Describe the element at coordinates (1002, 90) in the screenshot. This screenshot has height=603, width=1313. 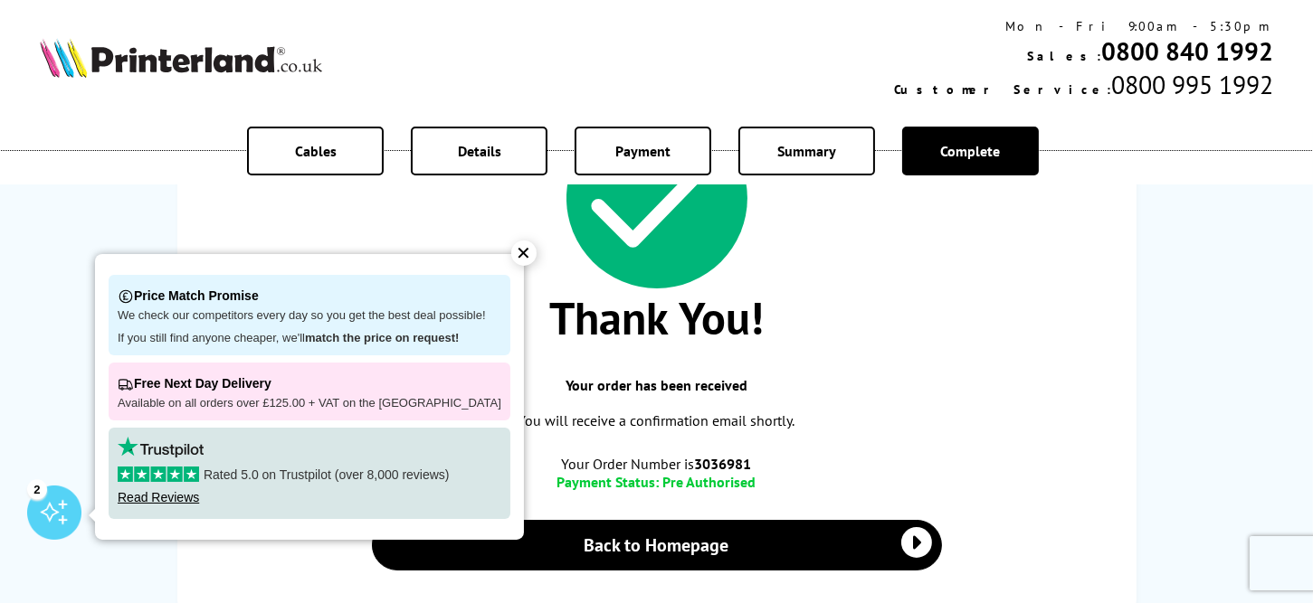
I see `span: Customer Service:` at that location.